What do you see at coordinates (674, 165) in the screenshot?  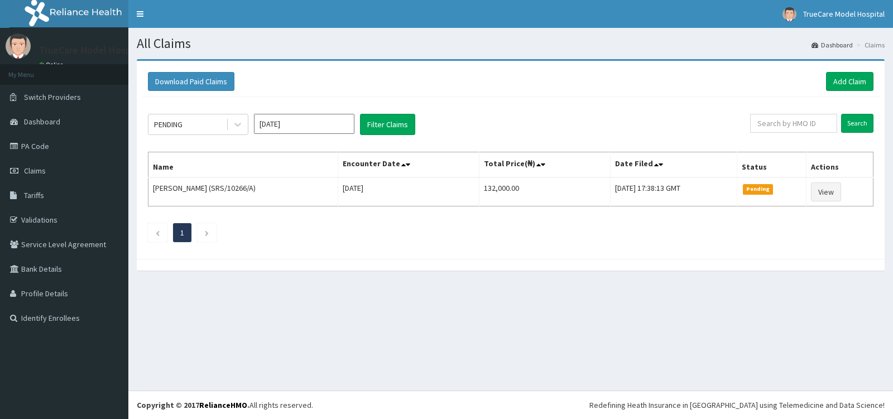 I see `th: Date Filed` at bounding box center [674, 165].